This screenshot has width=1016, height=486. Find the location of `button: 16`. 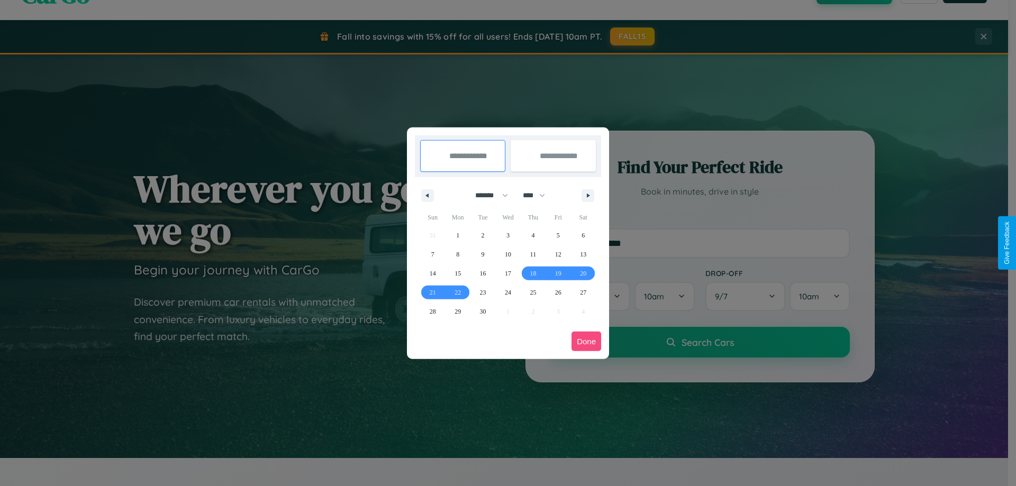

button: 16 is located at coordinates (482, 273).